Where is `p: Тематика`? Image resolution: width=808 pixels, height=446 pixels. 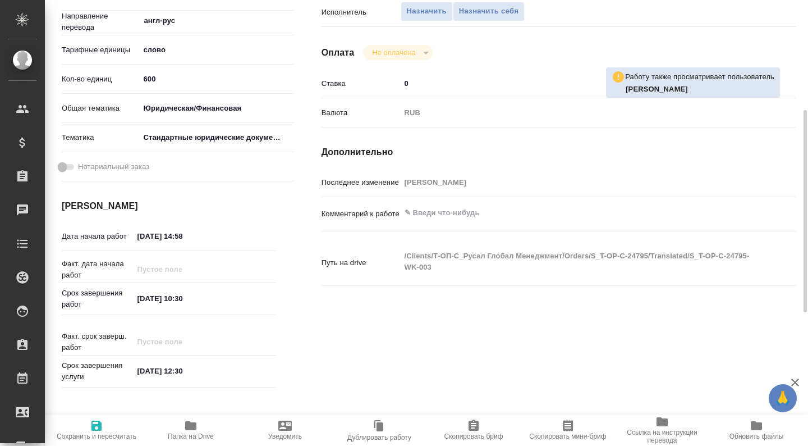 p: Тематика is located at coordinates (100, 137).